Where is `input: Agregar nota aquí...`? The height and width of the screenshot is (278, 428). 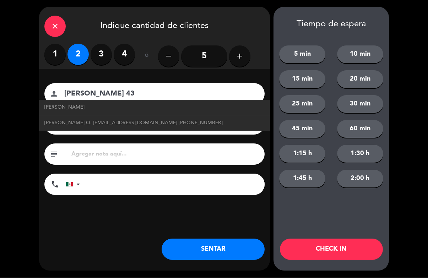 input: Agregar nota aquí... is located at coordinates (165, 154).